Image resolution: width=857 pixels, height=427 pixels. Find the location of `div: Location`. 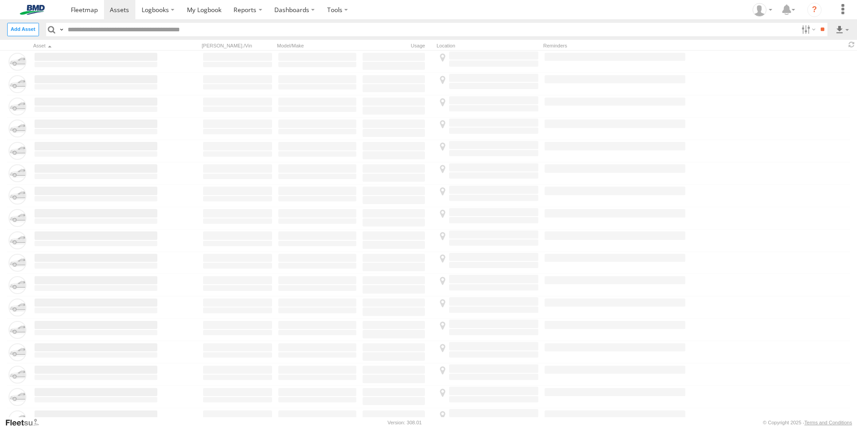

div: Location is located at coordinates (488, 46).